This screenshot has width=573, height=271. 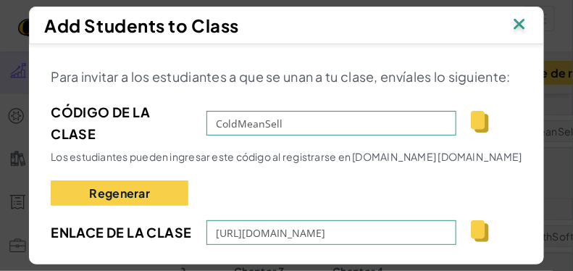 I want to click on span: Para invitar a los estudiantes a que se unan a tu clase, envíales lo siguiente:, so click(x=280, y=76).